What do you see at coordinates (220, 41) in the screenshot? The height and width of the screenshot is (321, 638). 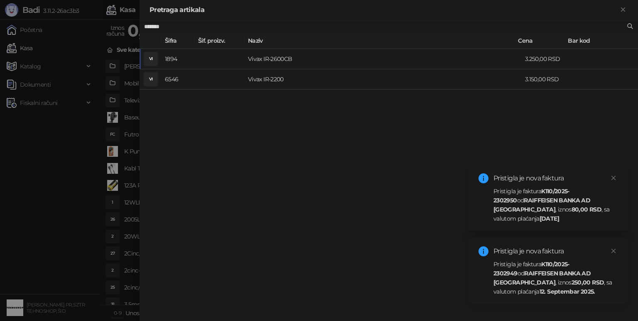 I see `th: Šif. proizv.` at bounding box center [220, 41].